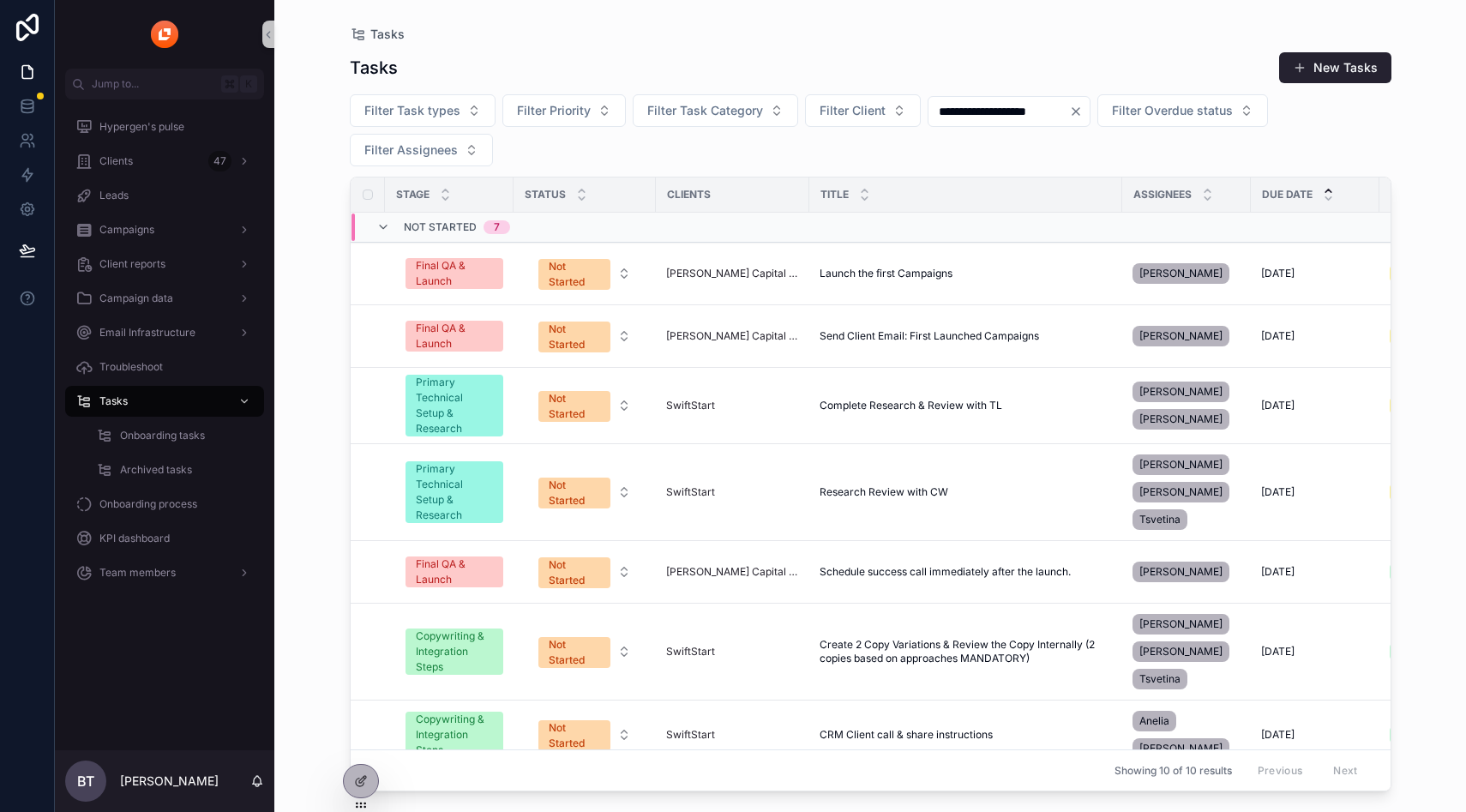 This screenshot has height=812, width=1466. I want to click on span: Client reports, so click(132, 264).